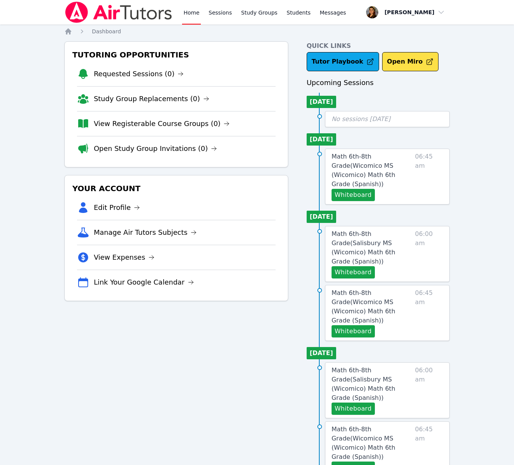 The width and height of the screenshot is (514, 465). Describe the element at coordinates (342, 62) in the screenshot. I see `a: Tutor Playbook` at that location.